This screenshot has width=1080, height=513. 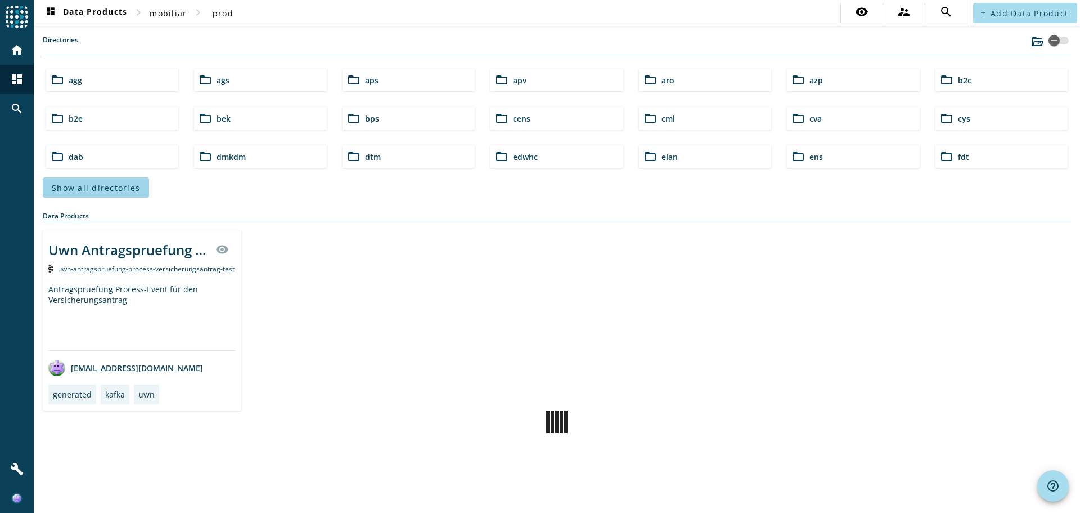 I want to click on button: prod, so click(x=223, y=13).